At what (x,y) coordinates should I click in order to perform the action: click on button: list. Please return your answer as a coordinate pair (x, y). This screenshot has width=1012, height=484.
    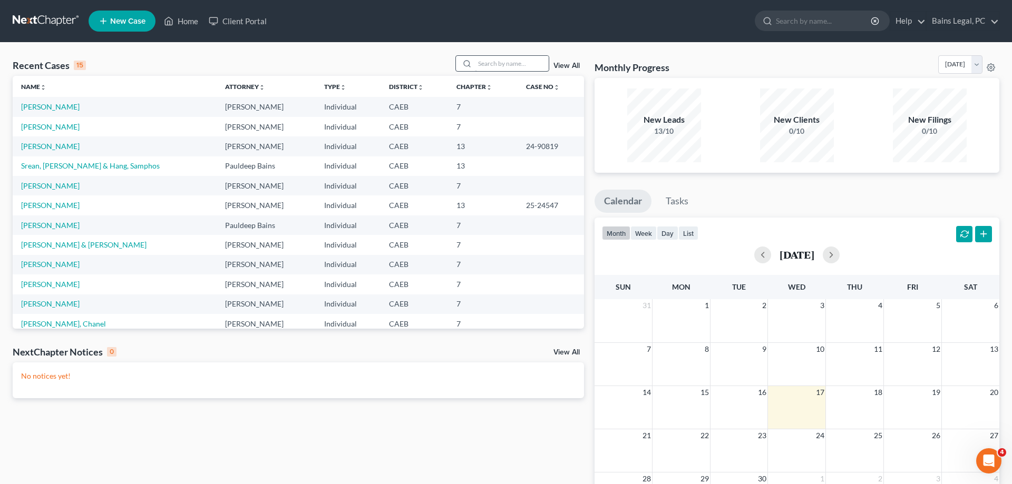
    Looking at the image, I should click on (688, 233).